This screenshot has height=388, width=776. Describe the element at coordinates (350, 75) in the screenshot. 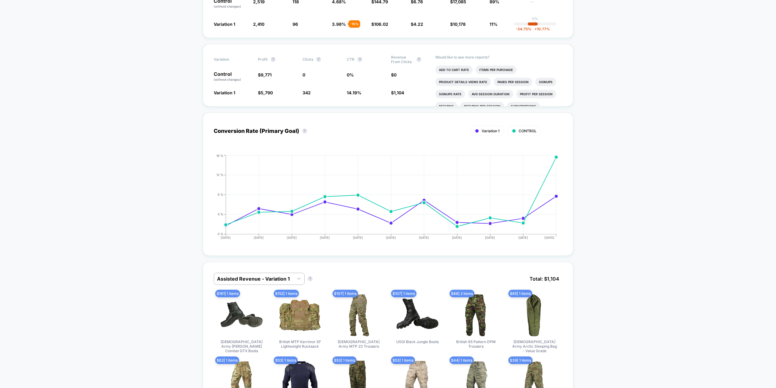

I see `span: 0 %` at that location.